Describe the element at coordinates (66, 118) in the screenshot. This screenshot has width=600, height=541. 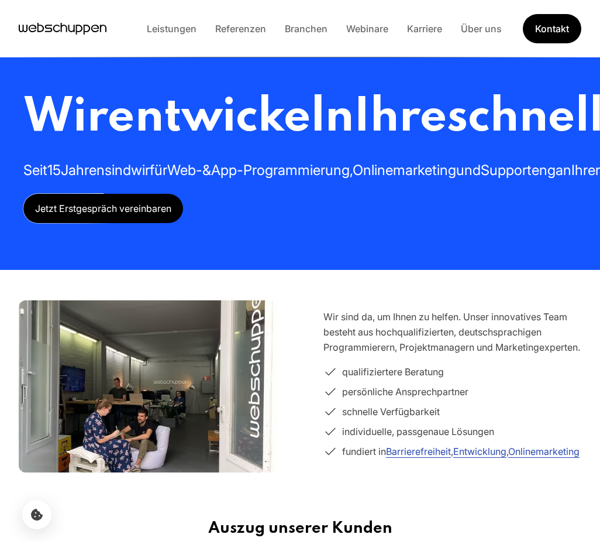
I see `span: Wir` at that location.